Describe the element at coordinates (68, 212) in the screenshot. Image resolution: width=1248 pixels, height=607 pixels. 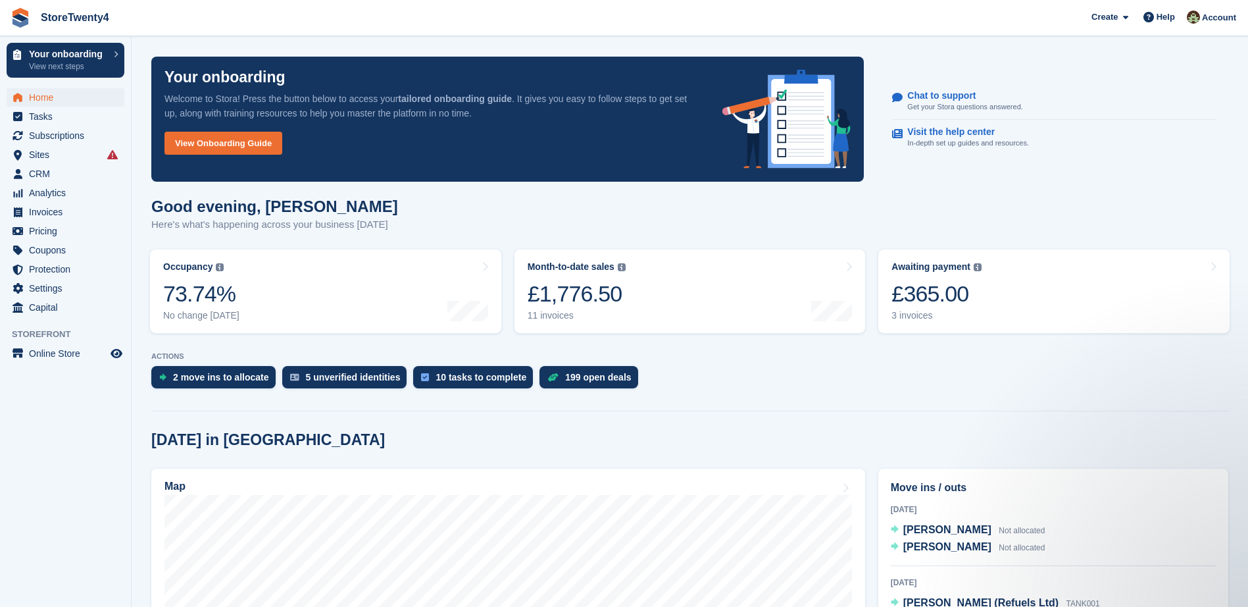
I see `span: Invoices` at that location.